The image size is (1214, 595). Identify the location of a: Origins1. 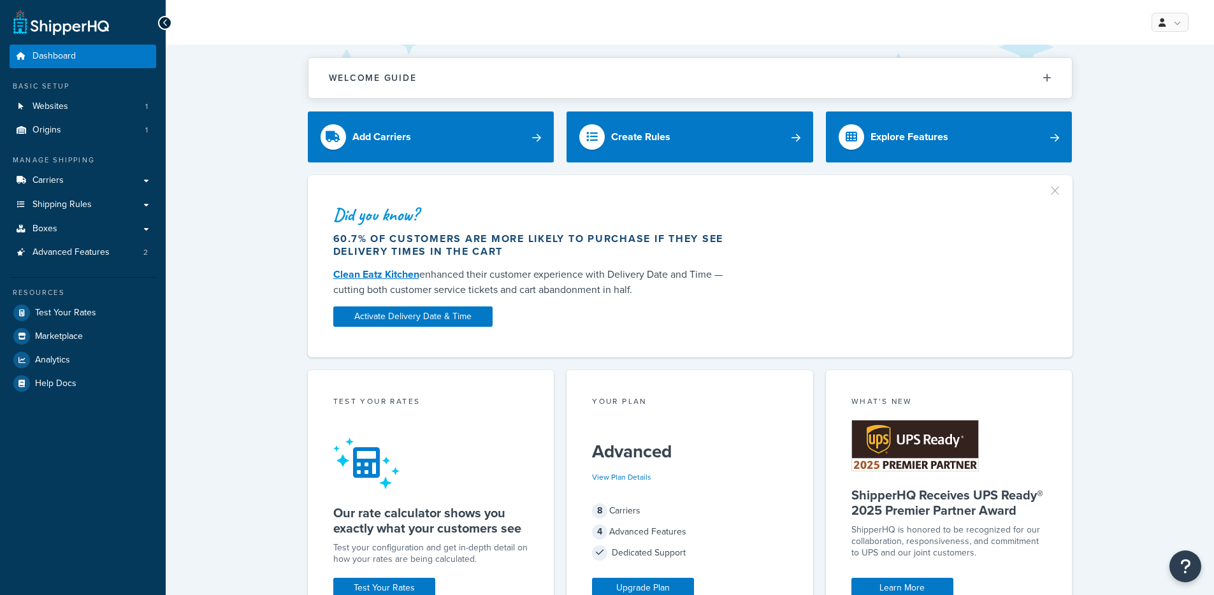
(83, 130).